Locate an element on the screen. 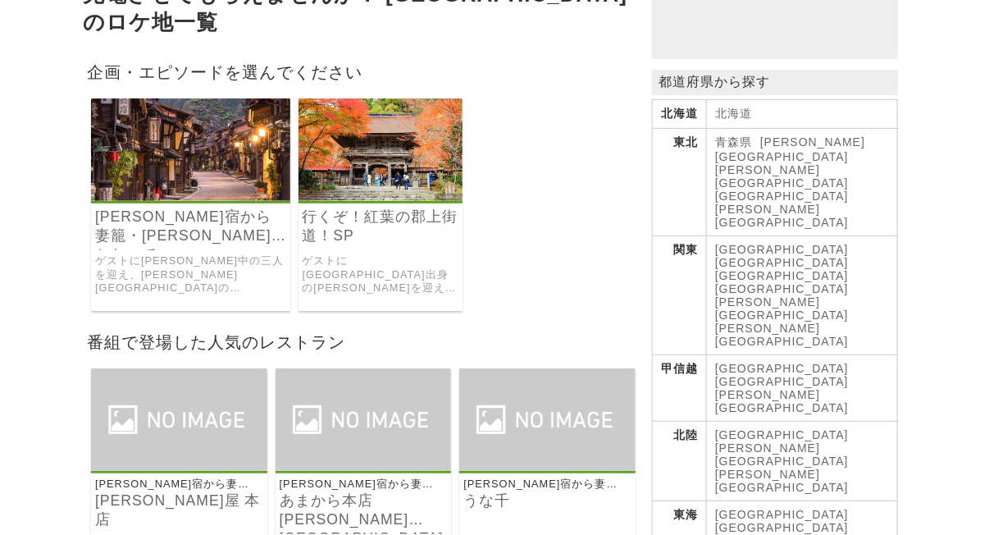 Image resolution: width=989 pixels, height=535 pixels. th: 北海道 is located at coordinates (680, 114).